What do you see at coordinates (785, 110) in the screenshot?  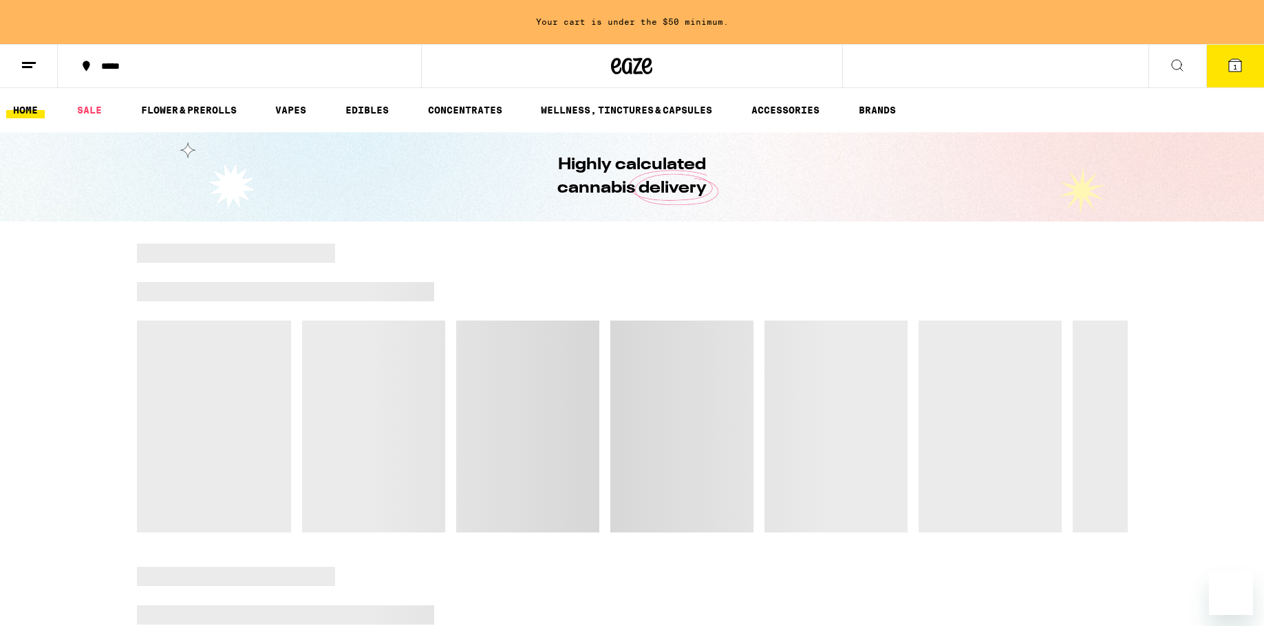 I see `a: ACCESSORIES` at bounding box center [785, 110].